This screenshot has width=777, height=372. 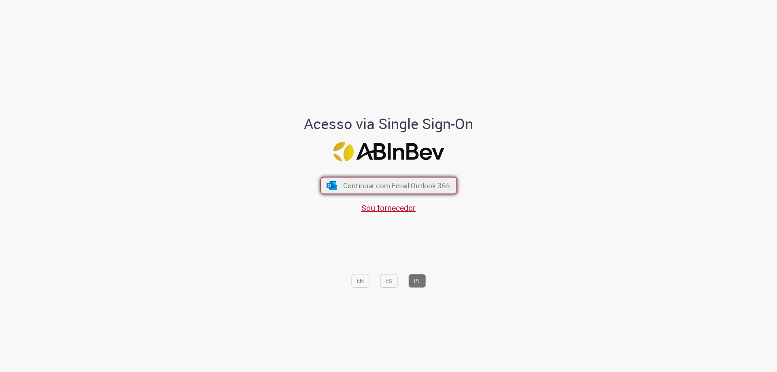 I want to click on img: Logo ABInBev, so click(x=388, y=151).